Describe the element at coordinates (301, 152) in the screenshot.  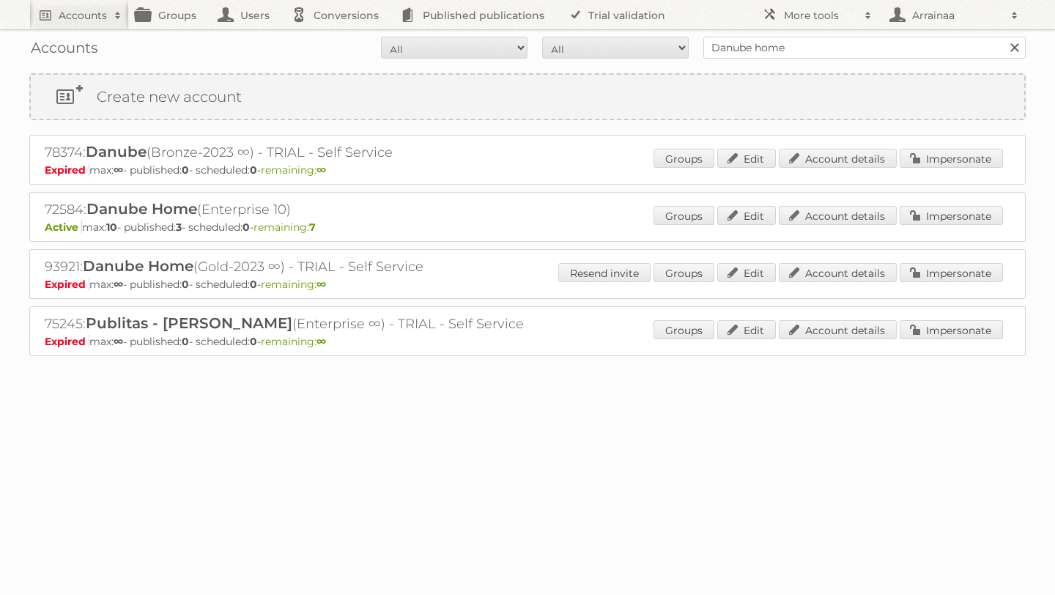
I see `h2: 78374: (Bronze-2023 ∞) - TRIAL - Self Service` at that location.